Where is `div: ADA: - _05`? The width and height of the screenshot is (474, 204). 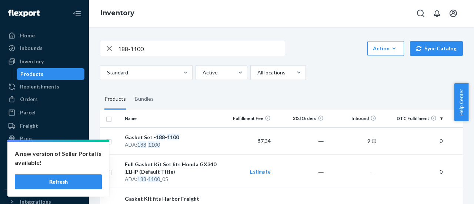 div: ADA: - _05 is located at coordinates (171, 179).